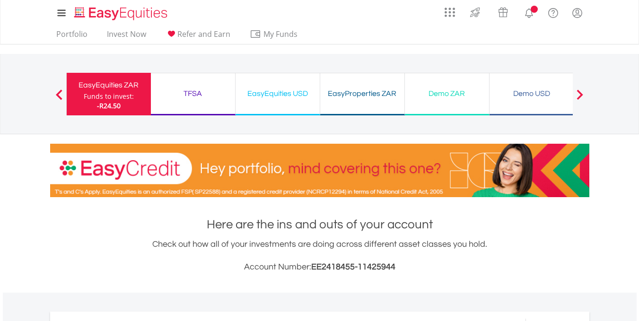  Describe the element at coordinates (109, 85) in the screenshot. I see `div: EasyEquities ZAR` at that location.